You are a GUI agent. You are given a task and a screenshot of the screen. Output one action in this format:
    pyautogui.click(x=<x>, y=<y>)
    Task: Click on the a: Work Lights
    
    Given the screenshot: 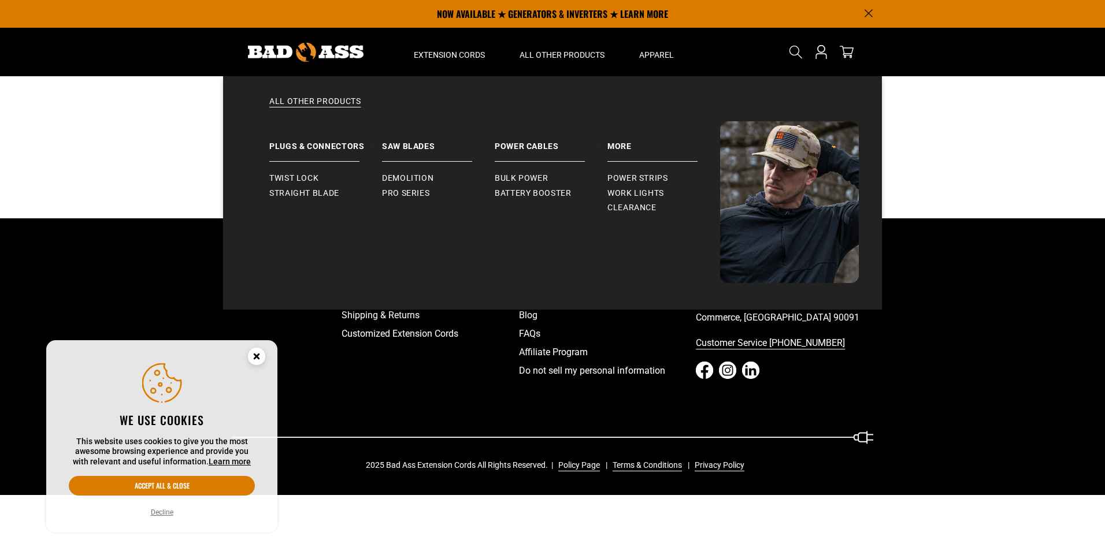 What is the action you would take?
    pyautogui.click(x=663, y=194)
    